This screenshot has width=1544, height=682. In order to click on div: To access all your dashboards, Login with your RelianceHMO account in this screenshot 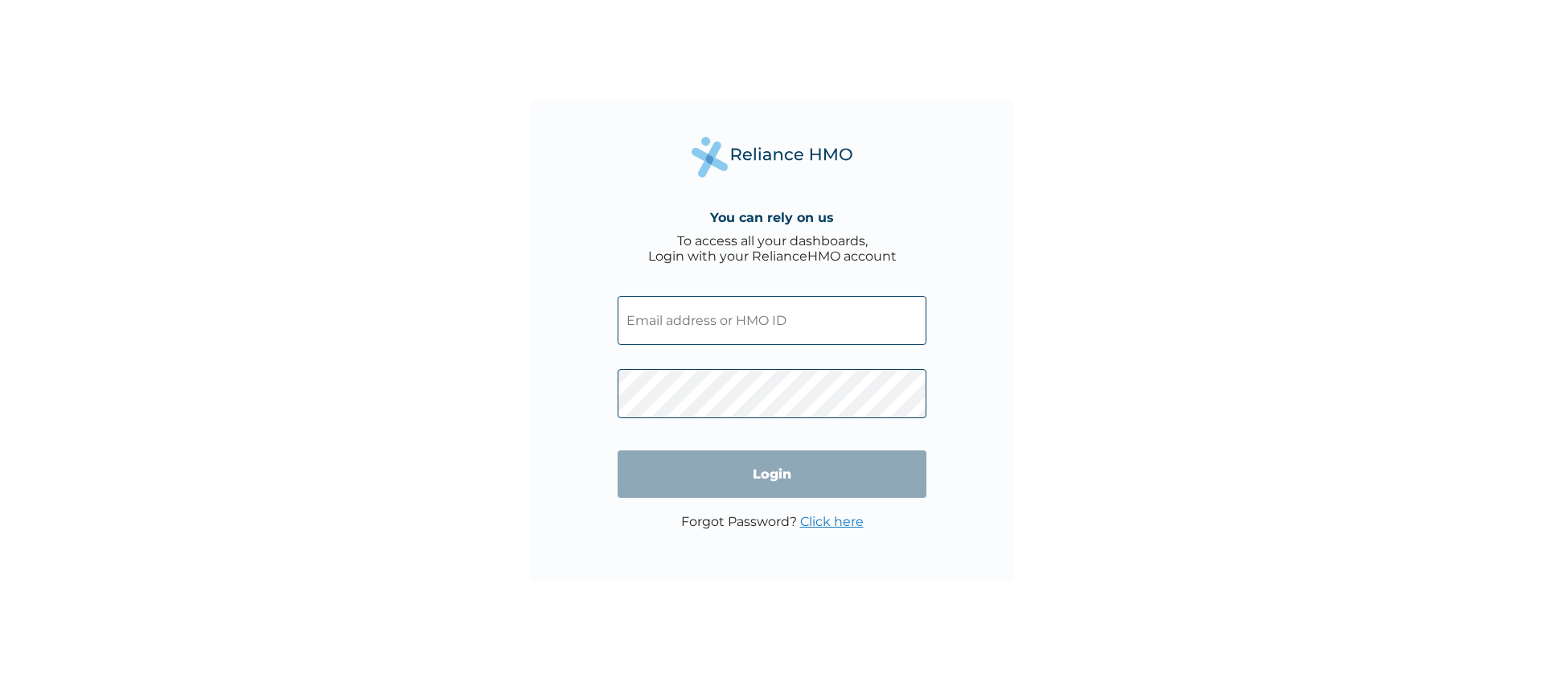, I will do `click(772, 248)`.